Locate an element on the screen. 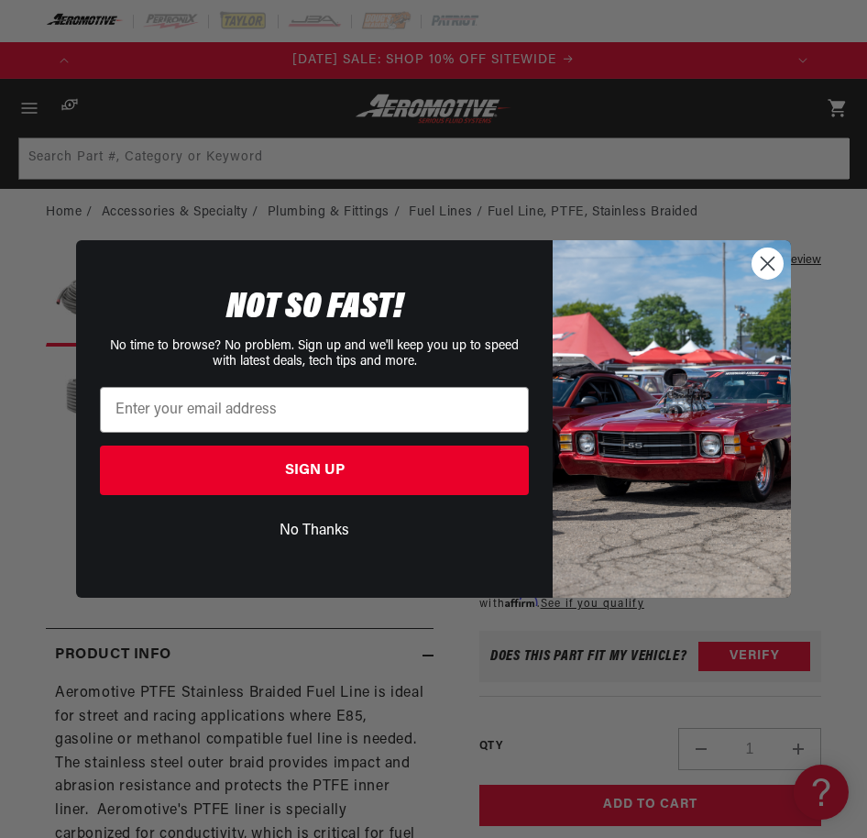 This screenshot has width=867, height=838. span: NOT SO FAST! is located at coordinates (315, 308).